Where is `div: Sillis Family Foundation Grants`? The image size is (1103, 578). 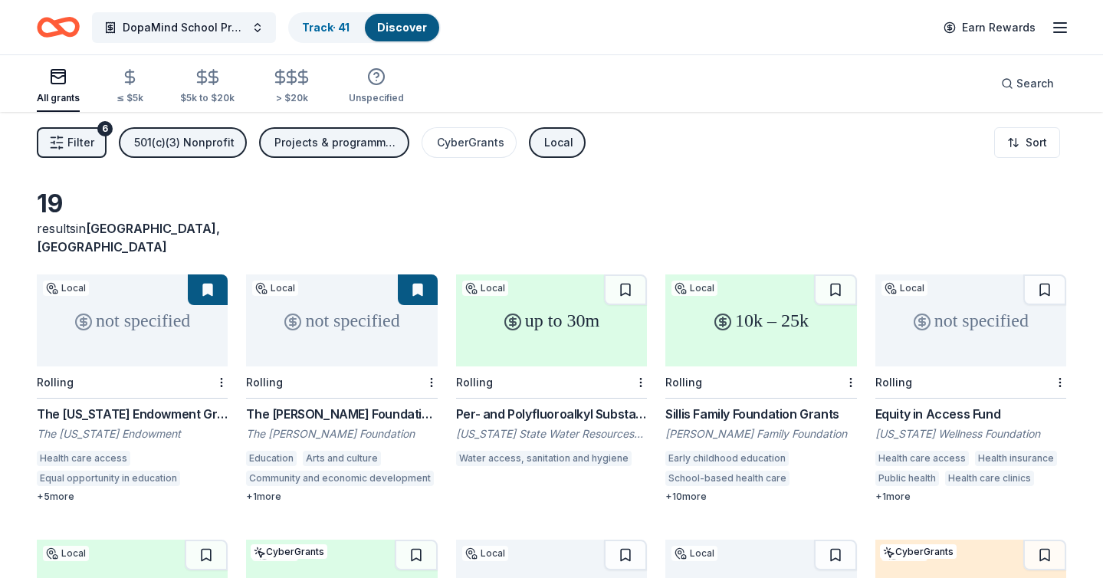 div: Sillis Family Foundation Grants is located at coordinates (761, 414).